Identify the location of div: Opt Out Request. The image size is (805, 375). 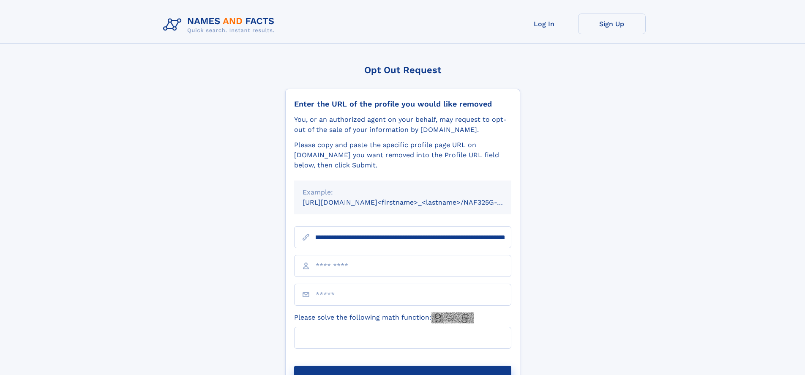
(402, 70).